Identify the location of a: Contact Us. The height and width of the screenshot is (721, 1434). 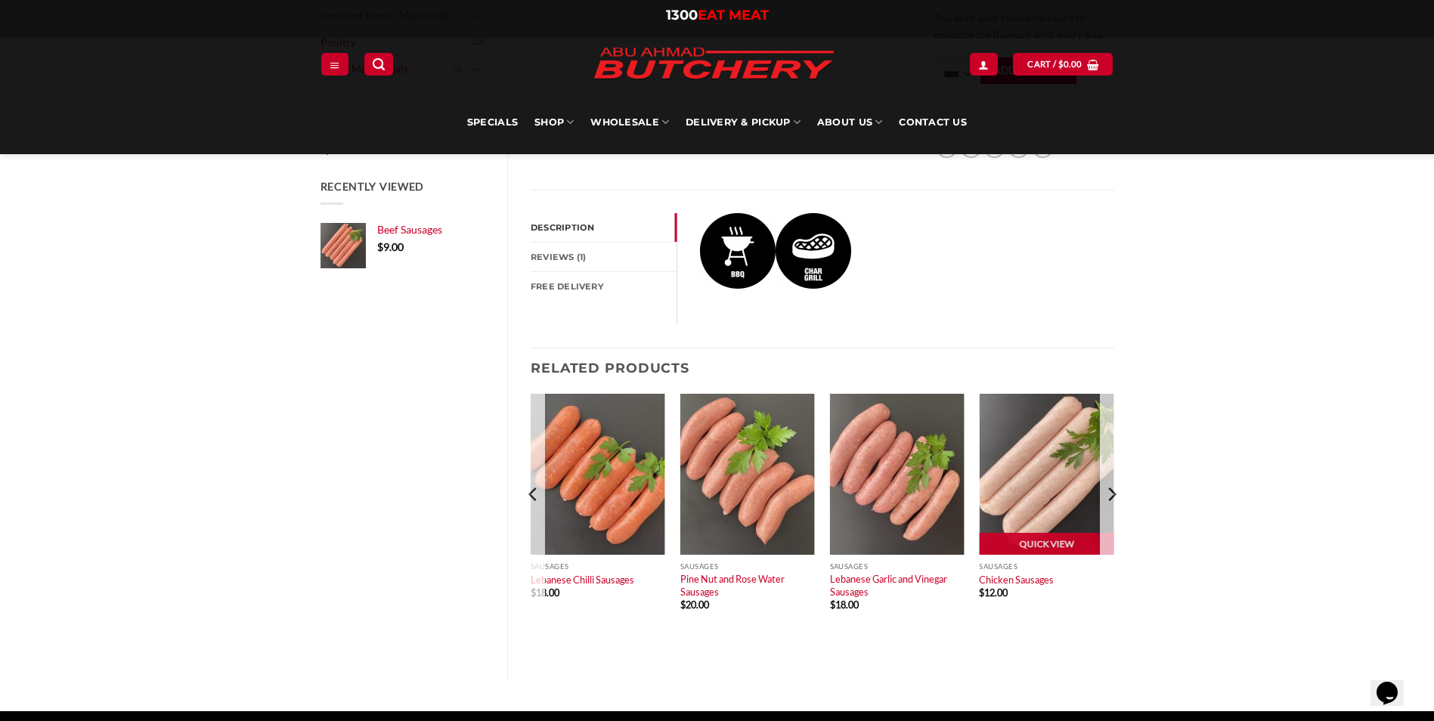
(933, 122).